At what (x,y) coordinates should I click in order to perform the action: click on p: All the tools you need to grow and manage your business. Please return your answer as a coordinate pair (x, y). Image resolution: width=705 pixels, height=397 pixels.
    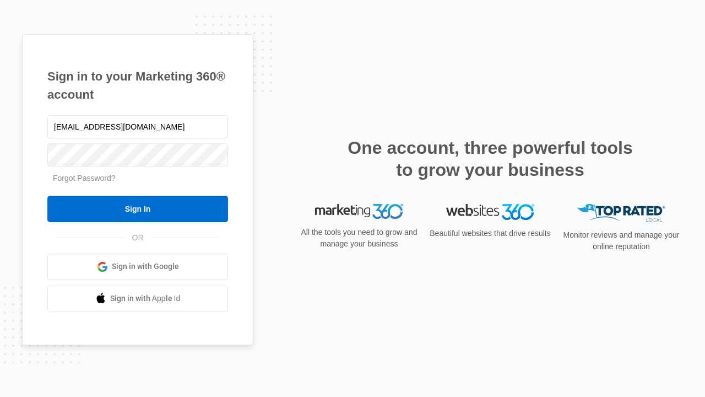
    Looking at the image, I should click on (359, 238).